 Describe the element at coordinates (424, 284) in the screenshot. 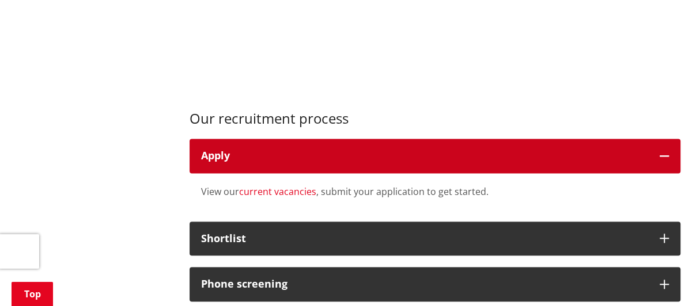

I see `div: Phone screening` at that location.